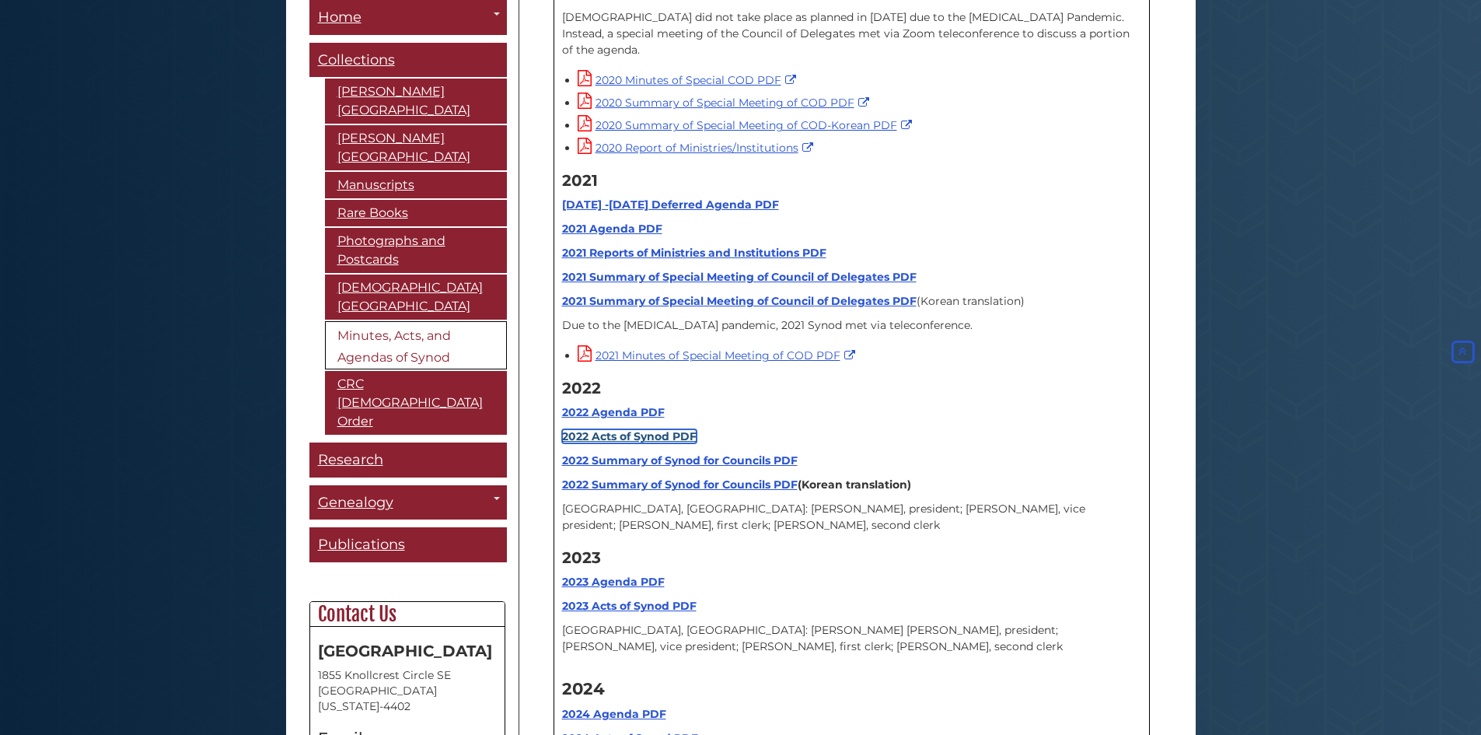 Image resolution: width=1481 pixels, height=735 pixels. What do you see at coordinates (582, 388) in the screenshot?
I see `strong: 2022` at bounding box center [582, 388].